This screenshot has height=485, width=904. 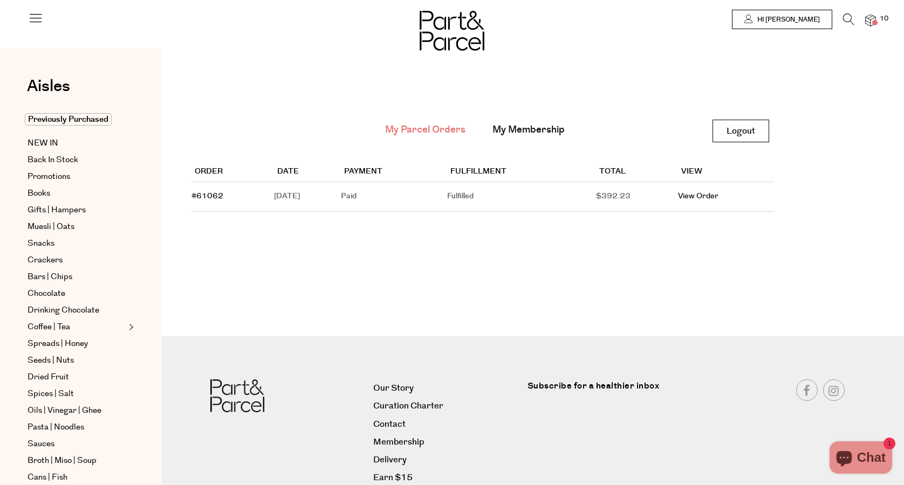 What do you see at coordinates (41, 444) in the screenshot?
I see `span: Sauces` at bounding box center [41, 444].